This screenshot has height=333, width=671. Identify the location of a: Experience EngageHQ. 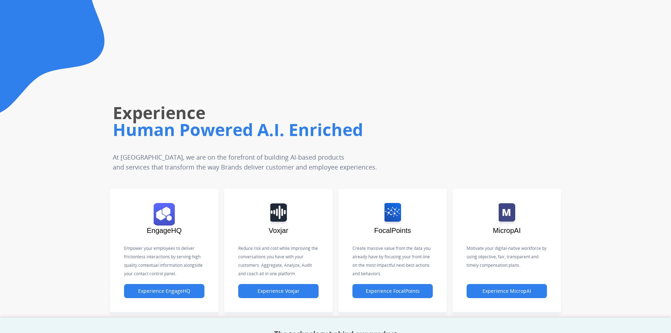
(164, 291).